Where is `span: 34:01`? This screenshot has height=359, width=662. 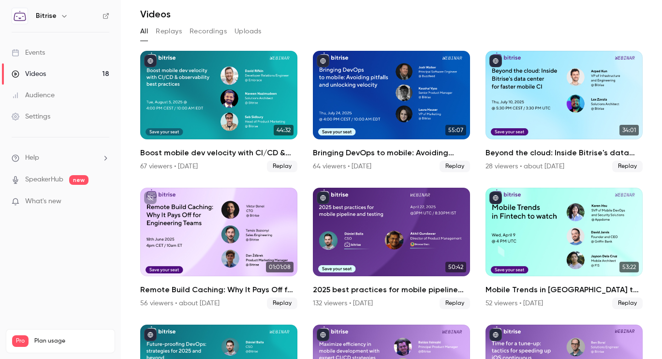 span: 34:01 is located at coordinates (630, 130).